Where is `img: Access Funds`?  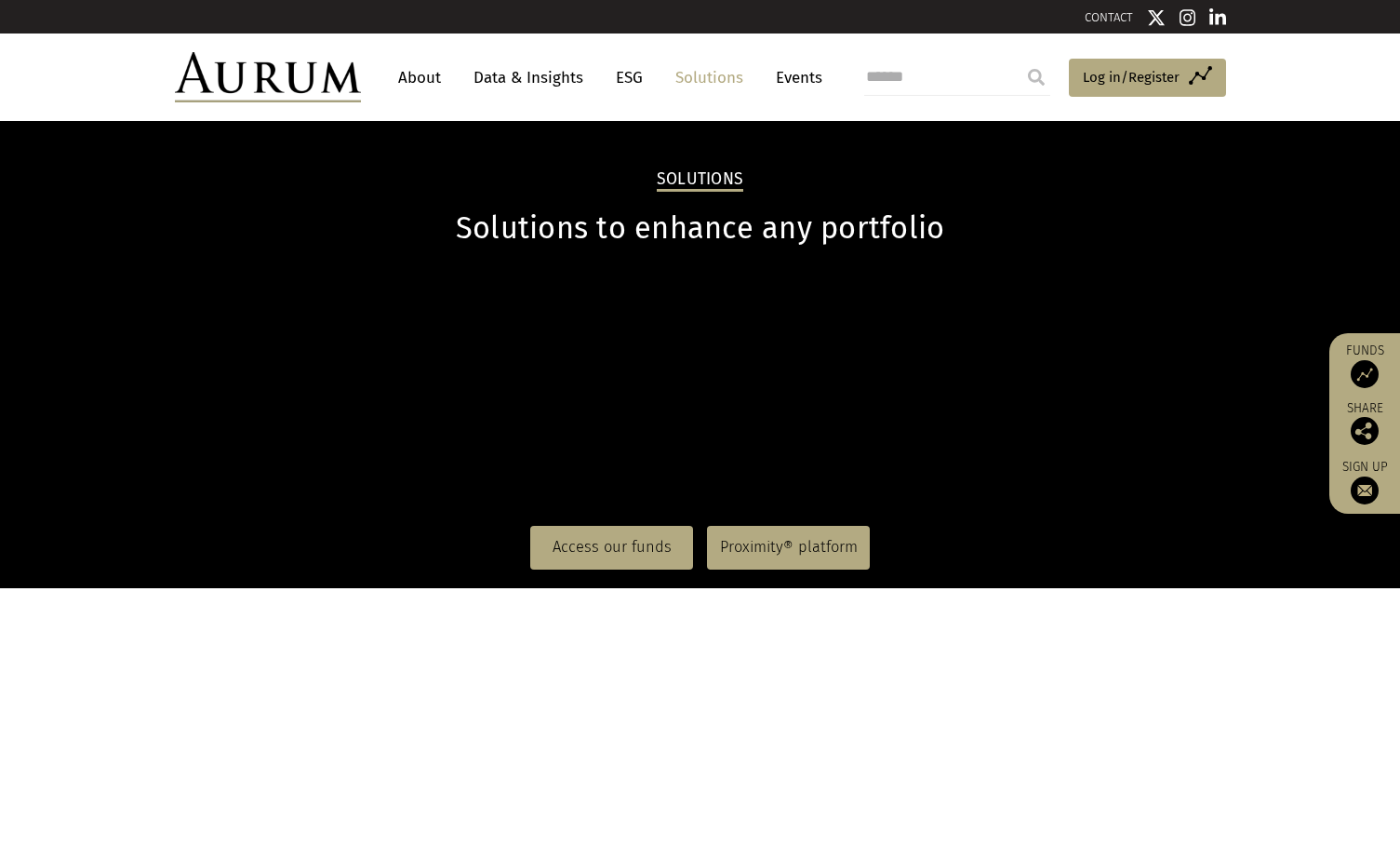
img: Access Funds is located at coordinates (1365, 374).